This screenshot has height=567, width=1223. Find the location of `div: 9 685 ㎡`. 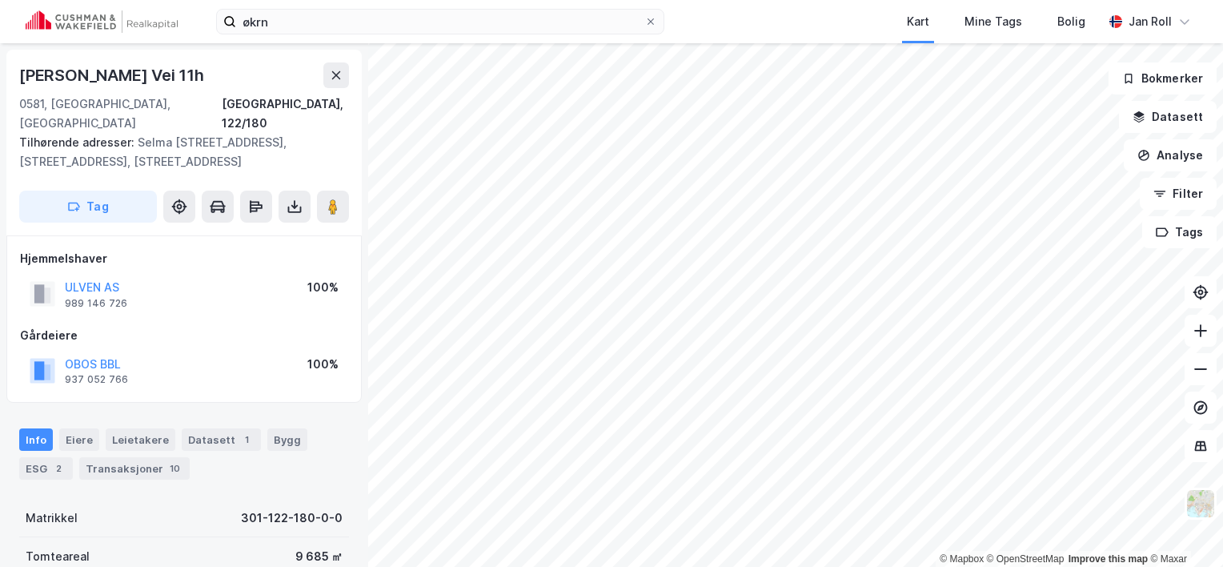

div: 9 685 ㎡ is located at coordinates (319, 556).